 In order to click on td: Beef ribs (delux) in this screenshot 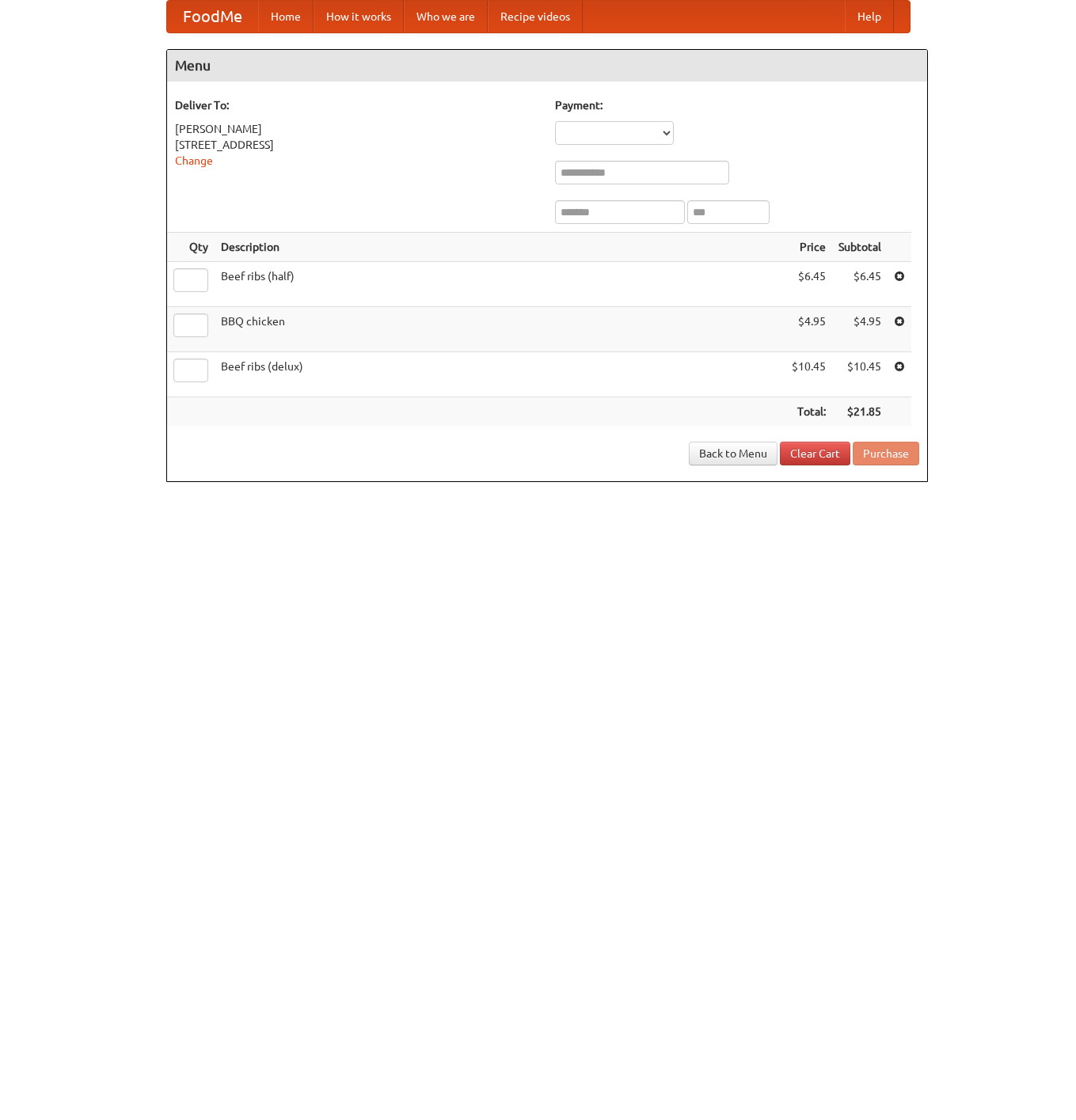, I will do `click(500, 375)`.